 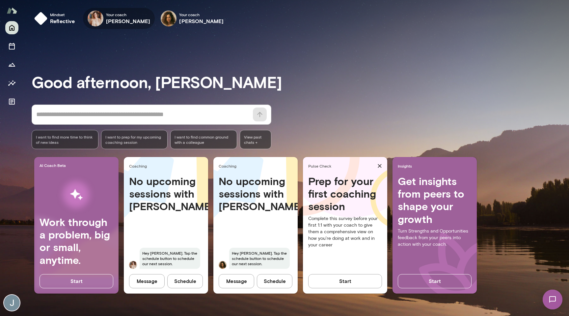 What do you see at coordinates (76, 241) in the screenshot?
I see `h4: Work through a problem, big or small, anytime.` at bounding box center [76, 241].